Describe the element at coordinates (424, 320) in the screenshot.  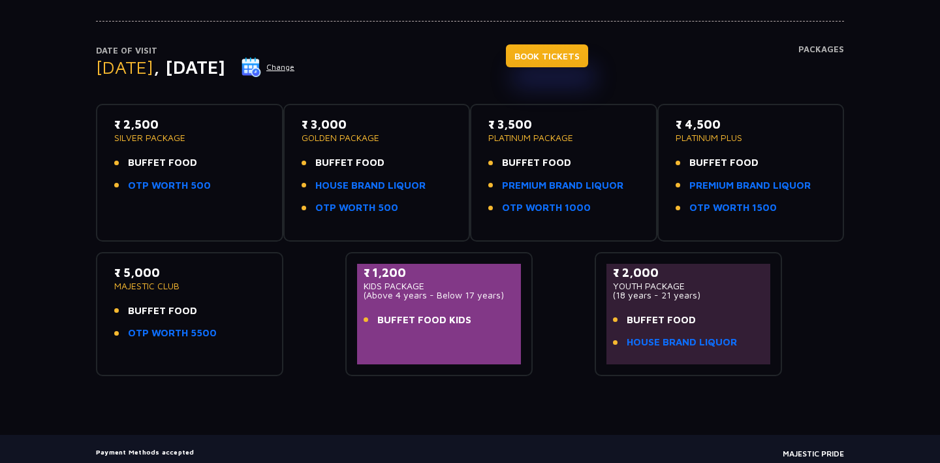
I see `span: BUFFET FOOD KIDS` at that location.